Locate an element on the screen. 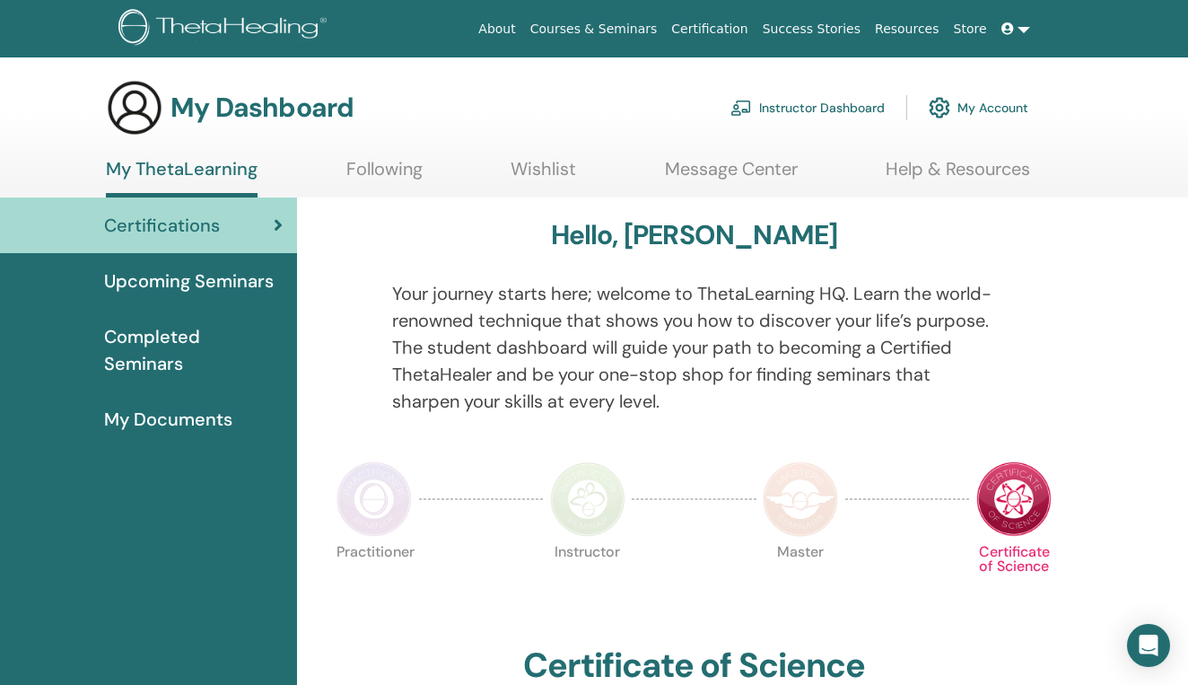  a: Wishlist is located at coordinates (543, 175).